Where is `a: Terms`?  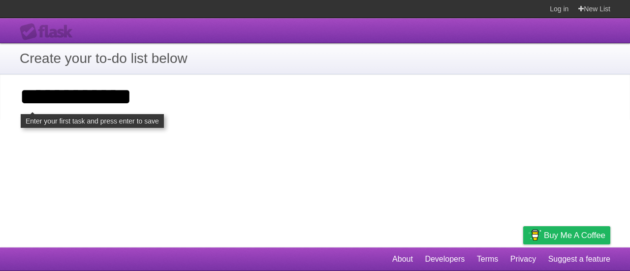
a: Terms is located at coordinates (488, 259).